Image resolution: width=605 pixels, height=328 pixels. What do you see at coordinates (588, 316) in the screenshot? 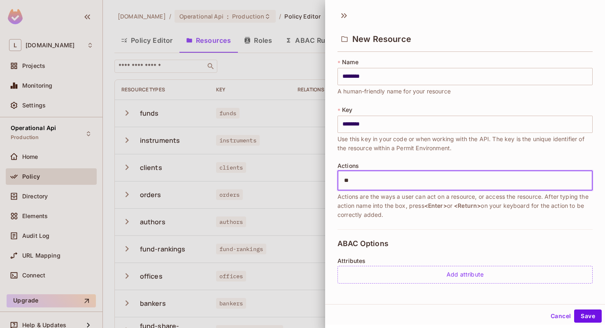
I see `button: Save` at bounding box center [588, 316].